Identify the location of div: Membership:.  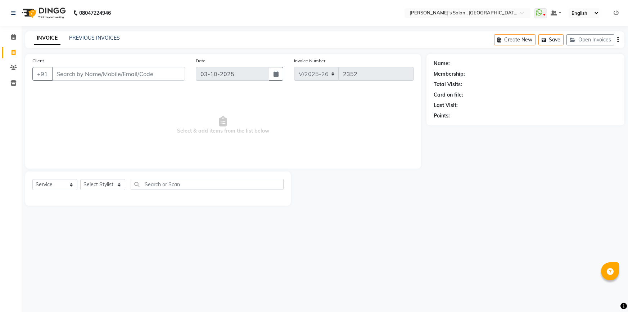
(449, 74).